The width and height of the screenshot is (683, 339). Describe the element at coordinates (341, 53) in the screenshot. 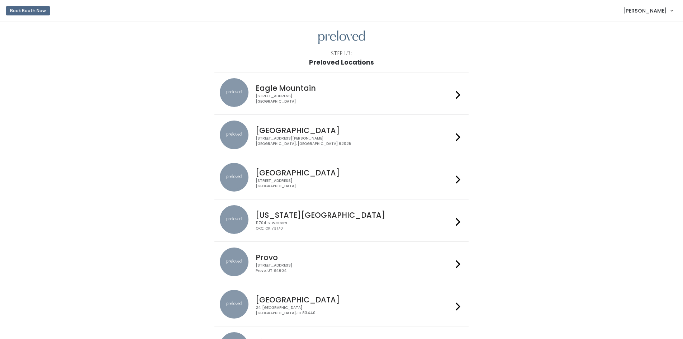

I see `div: Step 1/3:` at that location.